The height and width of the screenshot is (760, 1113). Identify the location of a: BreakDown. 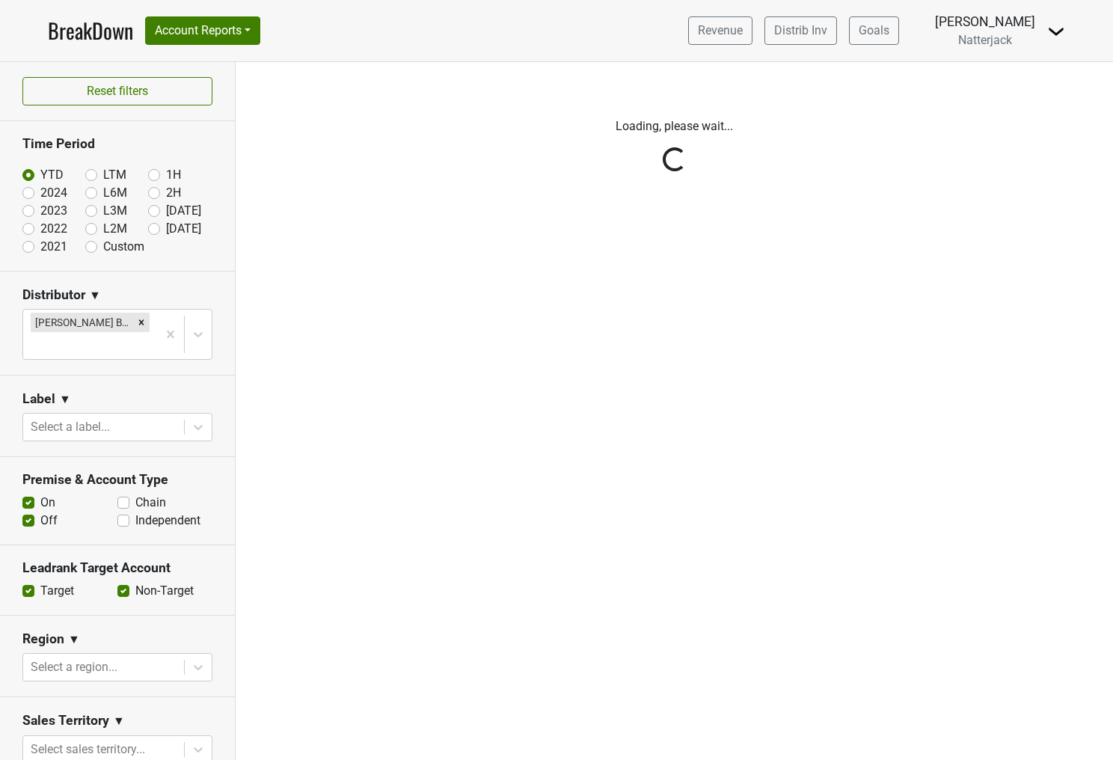
(91, 31).